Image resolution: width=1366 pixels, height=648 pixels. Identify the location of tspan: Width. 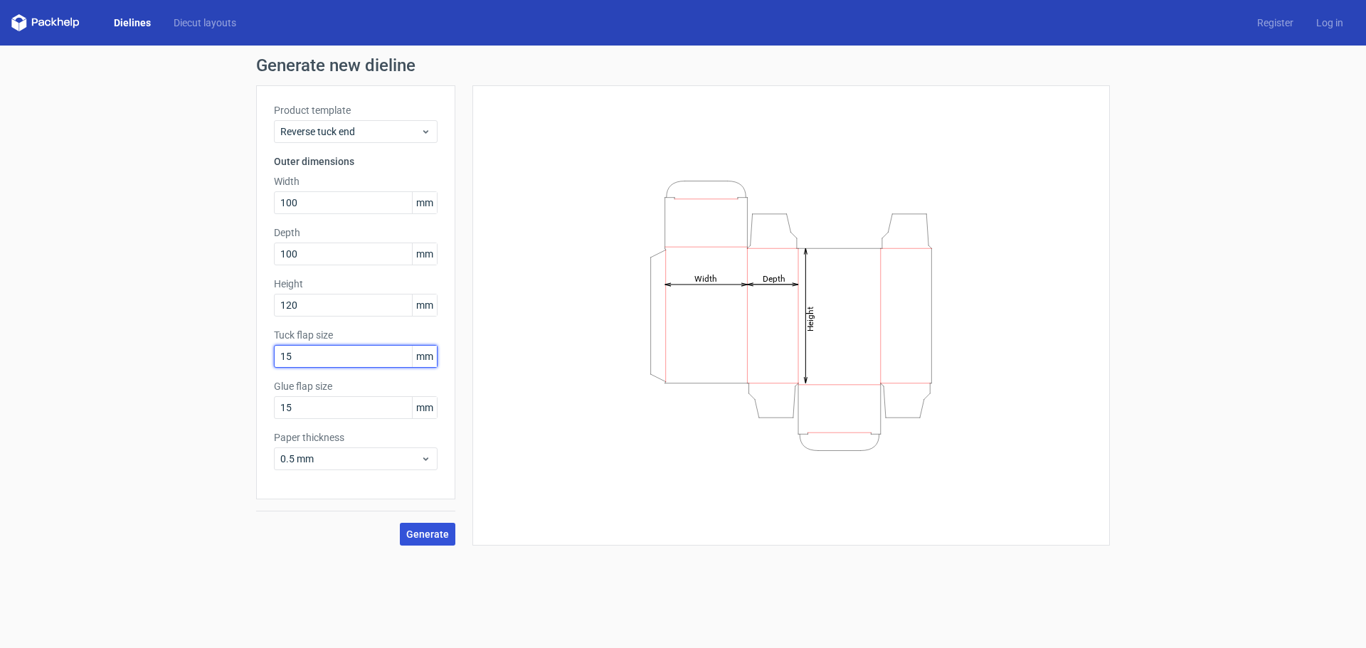
(706, 278).